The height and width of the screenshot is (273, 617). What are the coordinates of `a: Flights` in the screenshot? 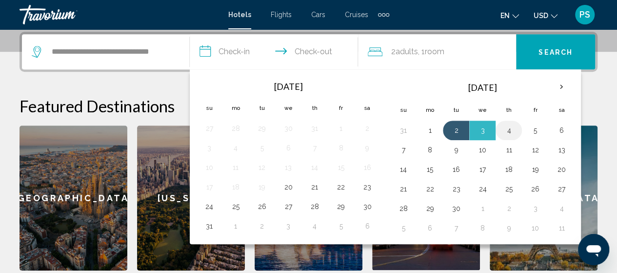 It's located at (281, 15).